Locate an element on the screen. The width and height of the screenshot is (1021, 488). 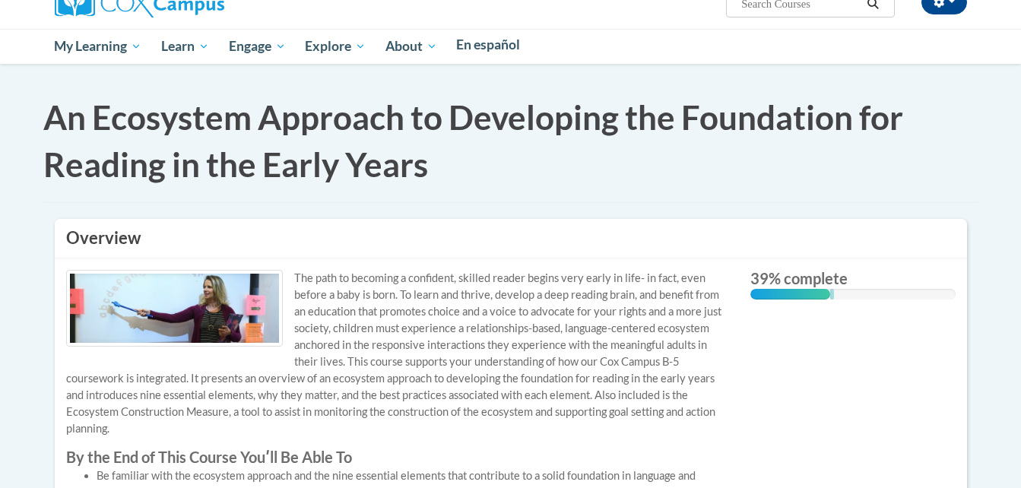
div: 0.001% is located at coordinates (831, 294).